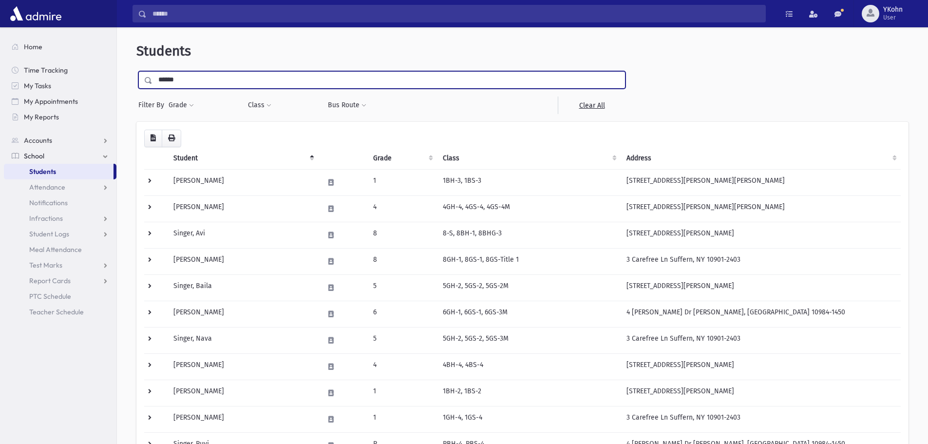 The width and height of the screenshot is (928, 444). Describe the element at coordinates (529, 208) in the screenshot. I see `td: 4GH-4, 4GS-4, 4GS-4M` at that location.